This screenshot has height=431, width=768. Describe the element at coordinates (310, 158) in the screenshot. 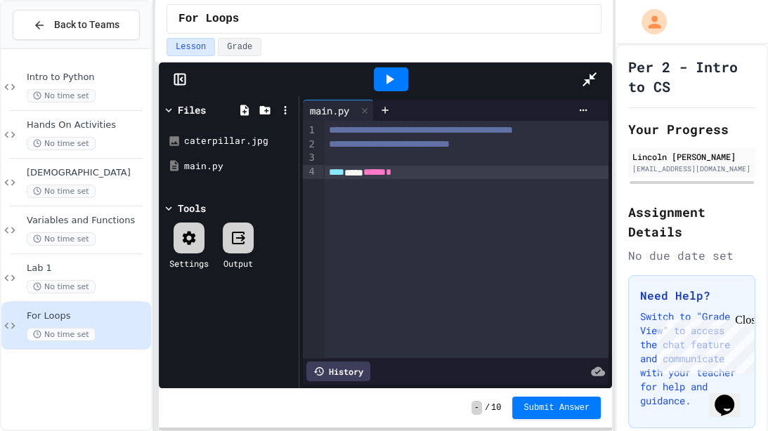

I see `div: 3` at that location.